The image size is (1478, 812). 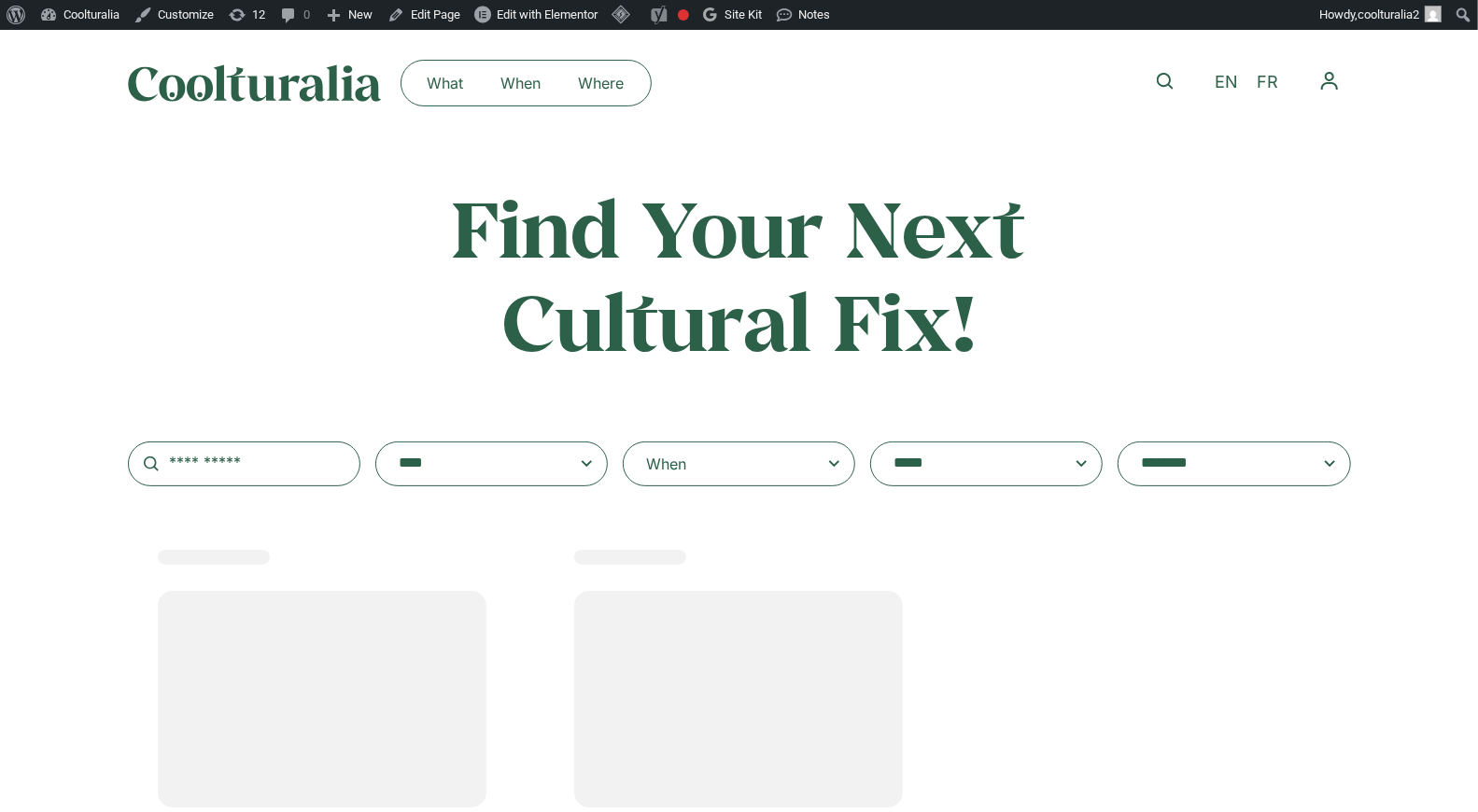 What do you see at coordinates (1268, 83) in the screenshot?
I see `span: FR` at bounding box center [1268, 83].